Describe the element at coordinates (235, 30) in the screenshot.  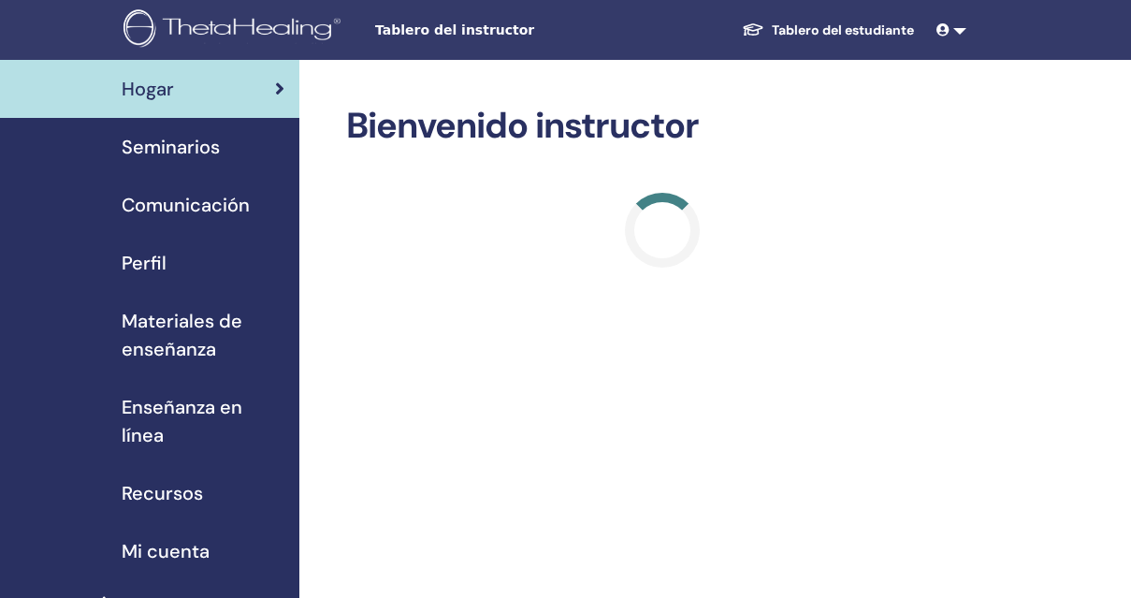
I see `img: logo.png` at that location.